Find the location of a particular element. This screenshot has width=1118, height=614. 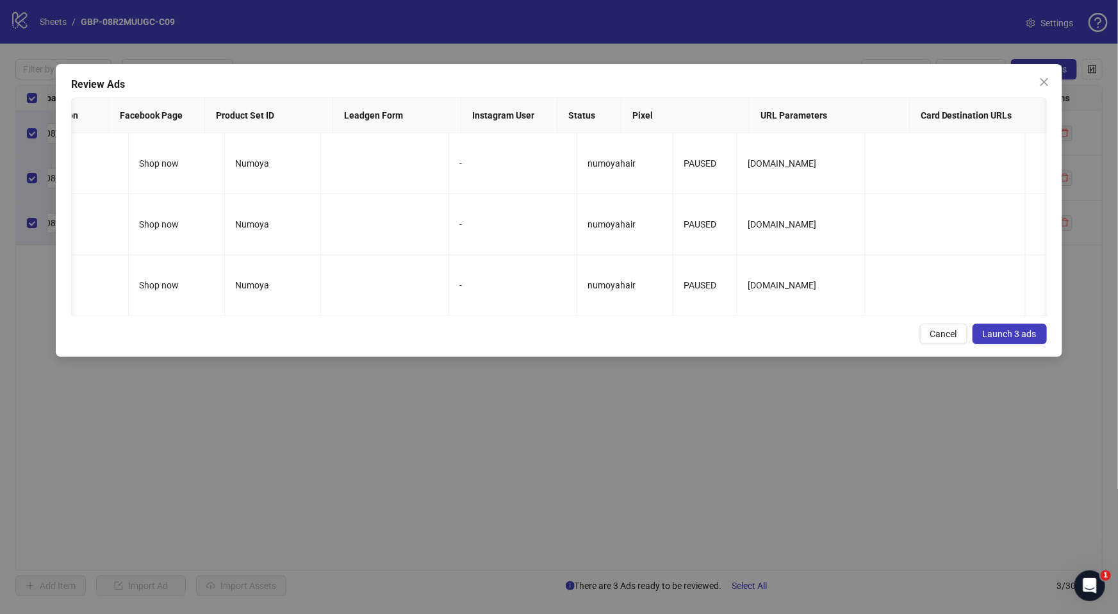

span: Launch 3 ads is located at coordinates (1010, 334).